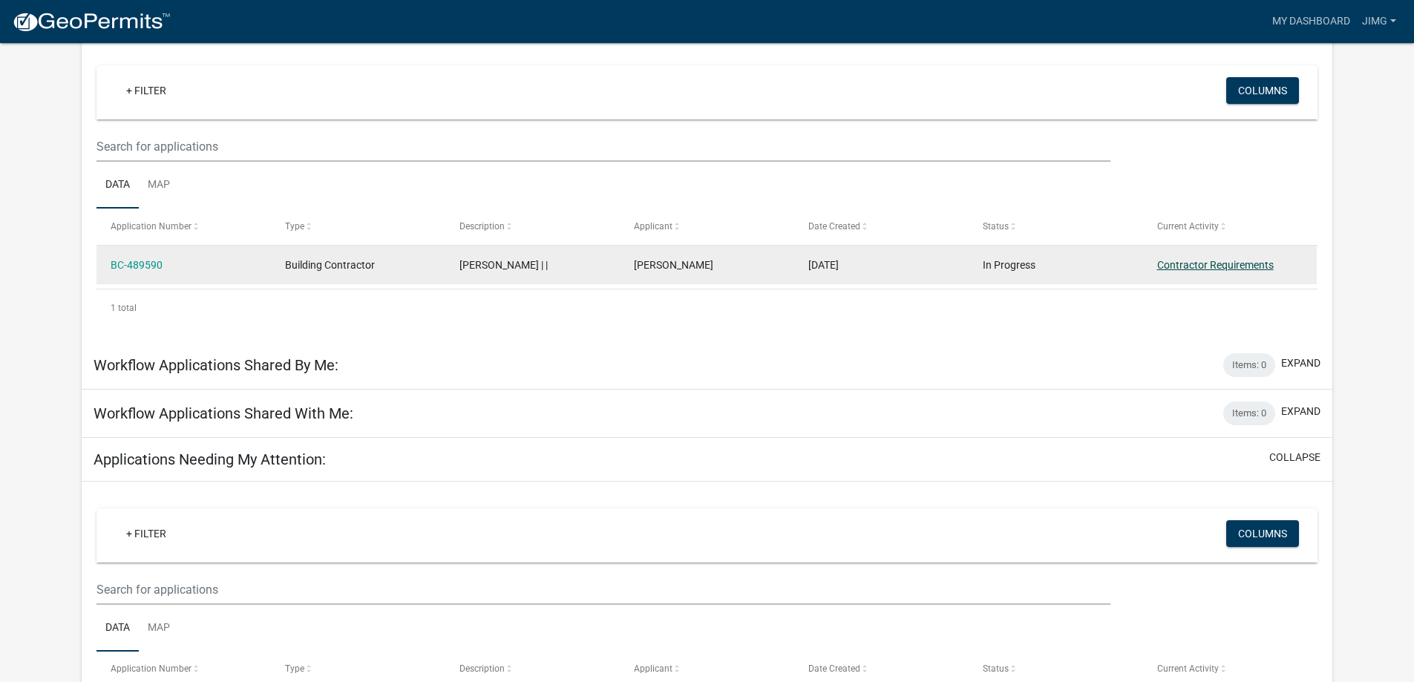  What do you see at coordinates (1055, 226) in the screenshot?
I see `datatable-header-cell: Status` at bounding box center [1055, 226].